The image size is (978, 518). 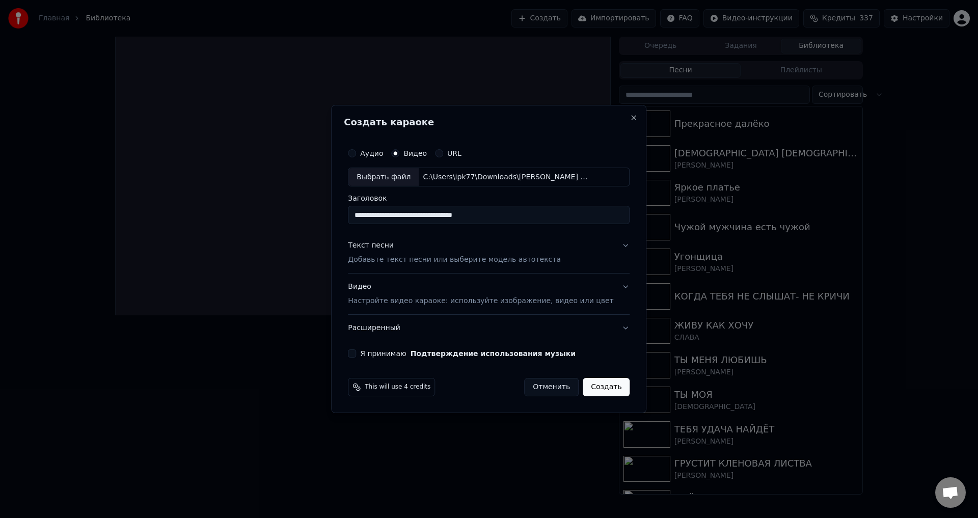 What do you see at coordinates (480, 301) in the screenshot?
I see `p: Настройте видео караоке: используйте изображение, видео или цвет` at bounding box center [480, 301].